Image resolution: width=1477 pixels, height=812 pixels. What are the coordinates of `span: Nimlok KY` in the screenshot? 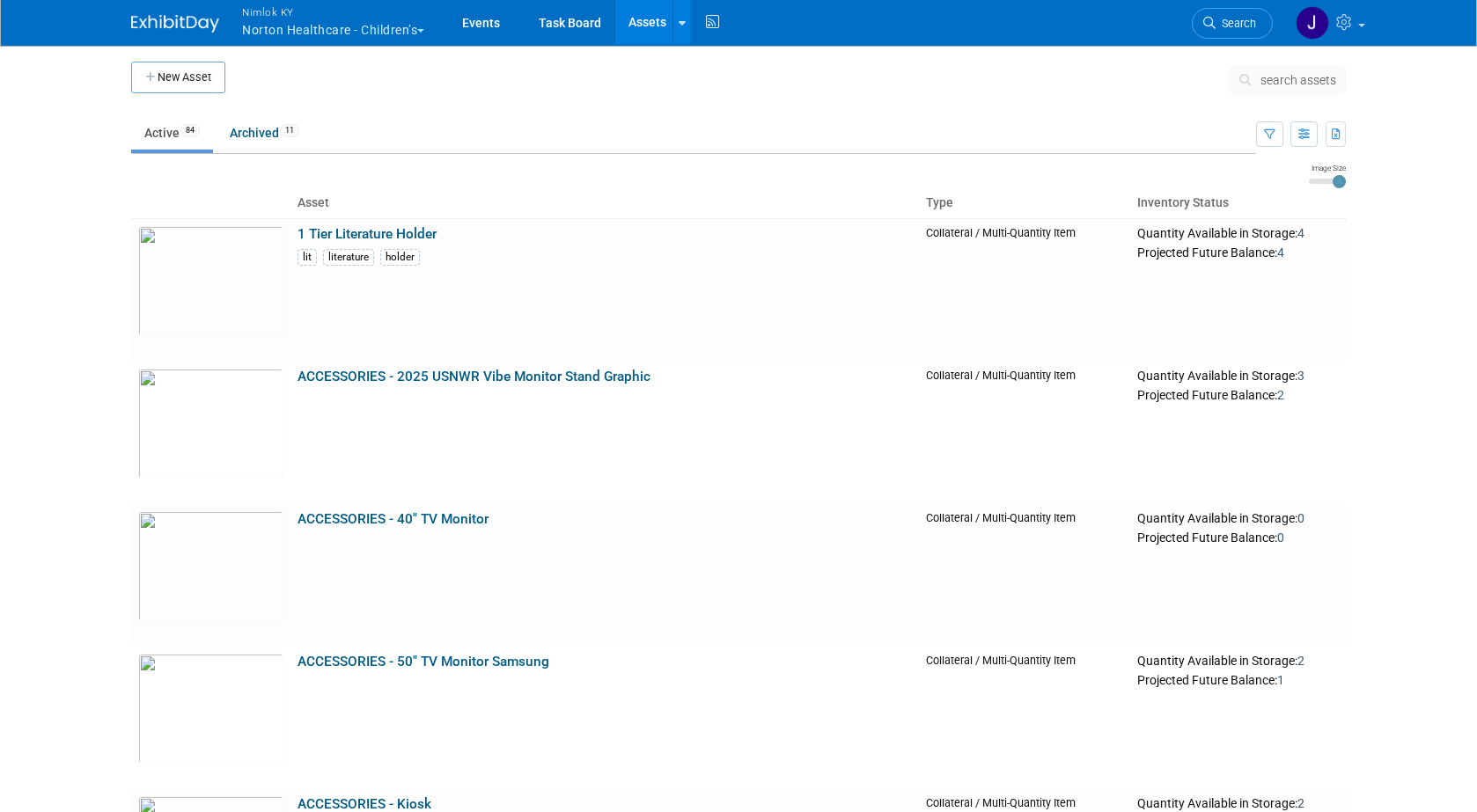 It's located at (333, 12).